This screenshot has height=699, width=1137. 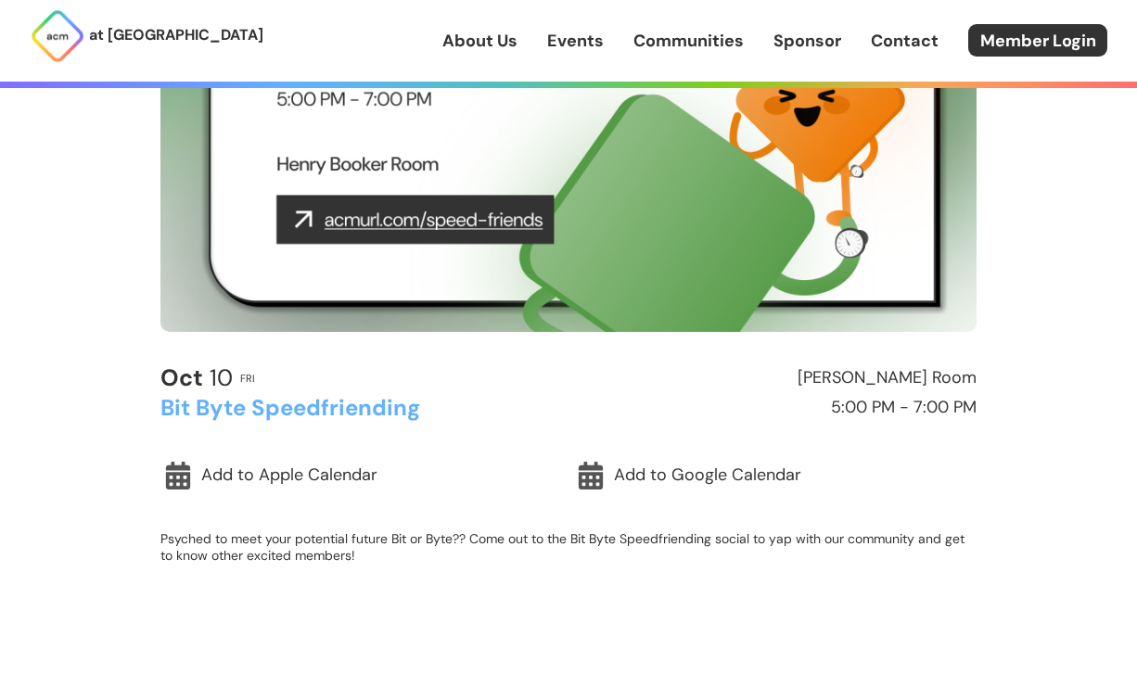 I want to click on a: Events, so click(x=575, y=41).